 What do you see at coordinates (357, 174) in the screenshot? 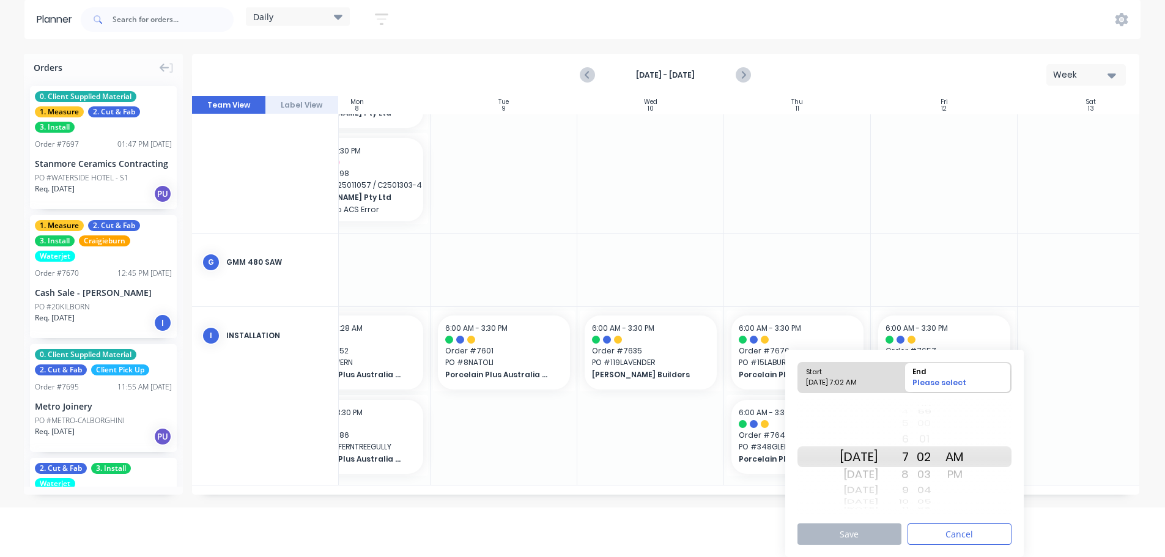
I see `span: Order # 7698` at bounding box center [357, 174].